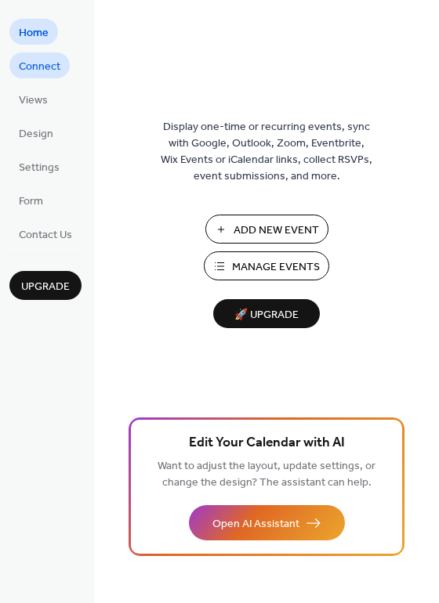 The width and height of the screenshot is (439, 603). What do you see at coordinates (45, 285) in the screenshot?
I see `button: Upgrade` at bounding box center [45, 285].